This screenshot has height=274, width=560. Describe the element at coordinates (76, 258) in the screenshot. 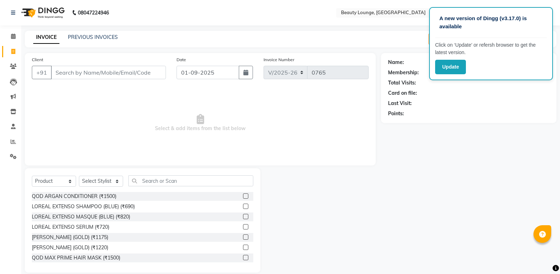

I see `div: QOD MAX PRIME HAIR MASK (₹1500)` at that location.